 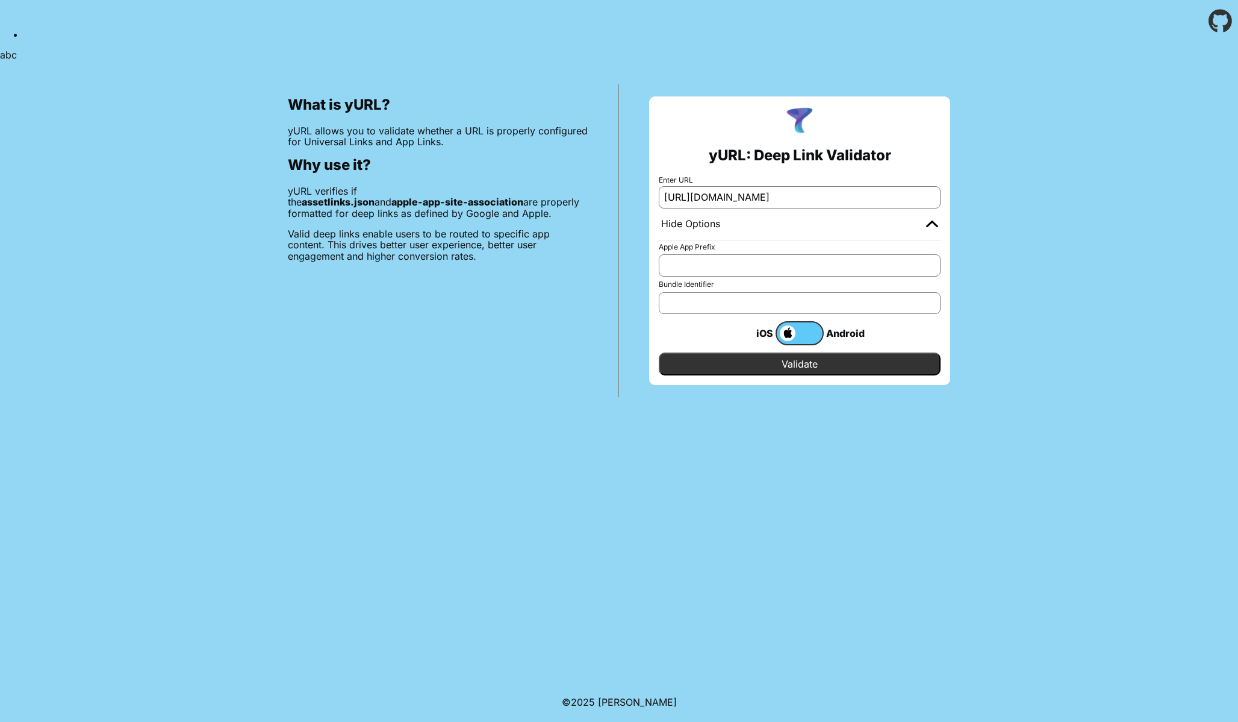 What do you see at coordinates (438, 136) in the screenshot?
I see `p: yURL allows you to validate whether a URL is properly configured for Universal Links and App Links.` at bounding box center [438, 136].